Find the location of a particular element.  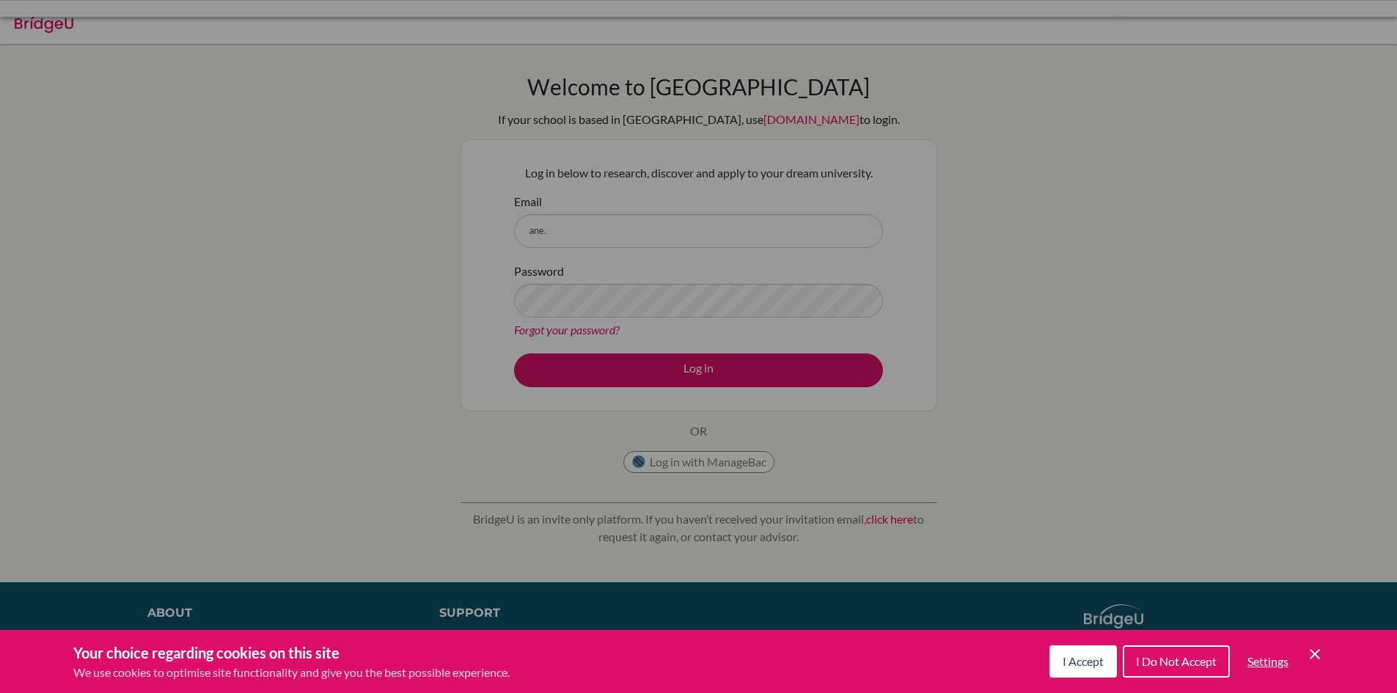

button: Save and close is located at coordinates (1315, 654).